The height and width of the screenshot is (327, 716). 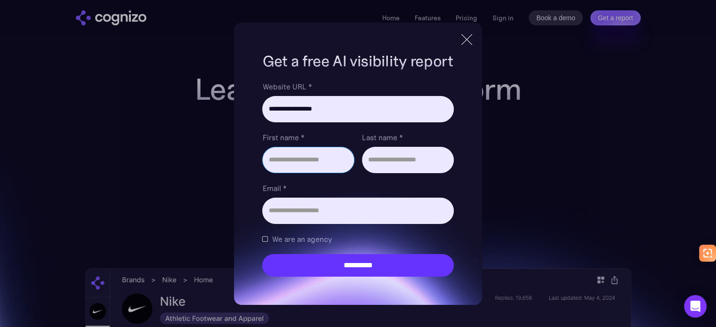 What do you see at coordinates (301, 239) in the screenshot?
I see `span: We are an agency` at bounding box center [301, 239].